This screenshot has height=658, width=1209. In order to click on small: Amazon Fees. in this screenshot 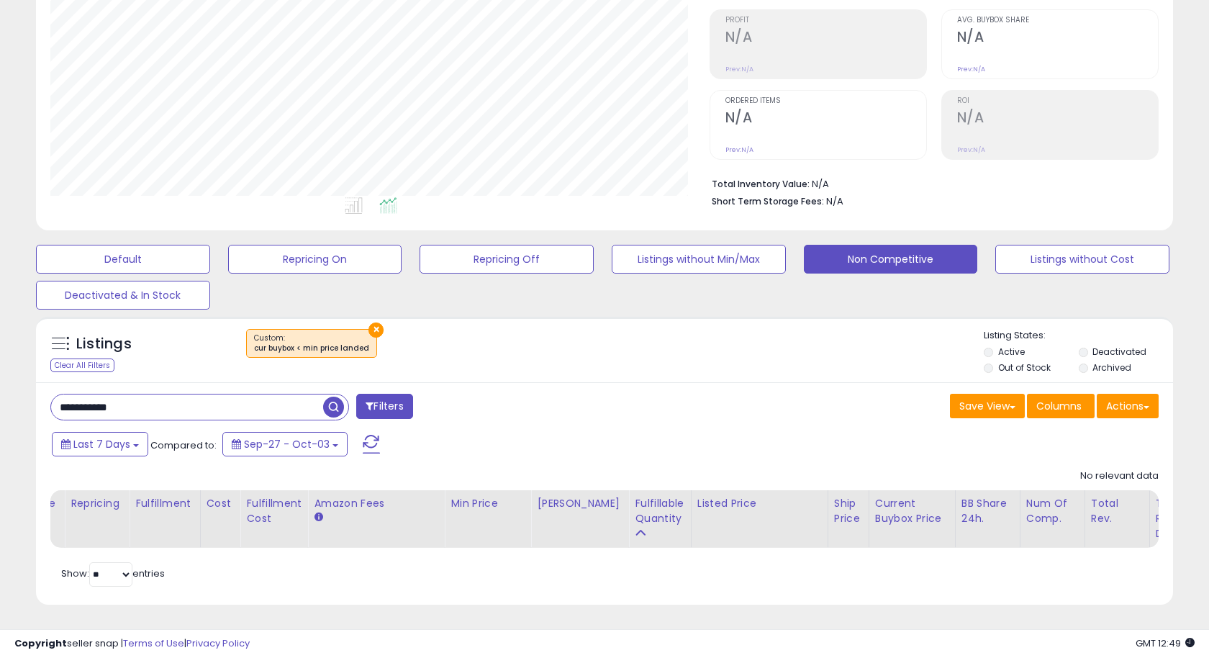, I will do `click(318, 518)`.